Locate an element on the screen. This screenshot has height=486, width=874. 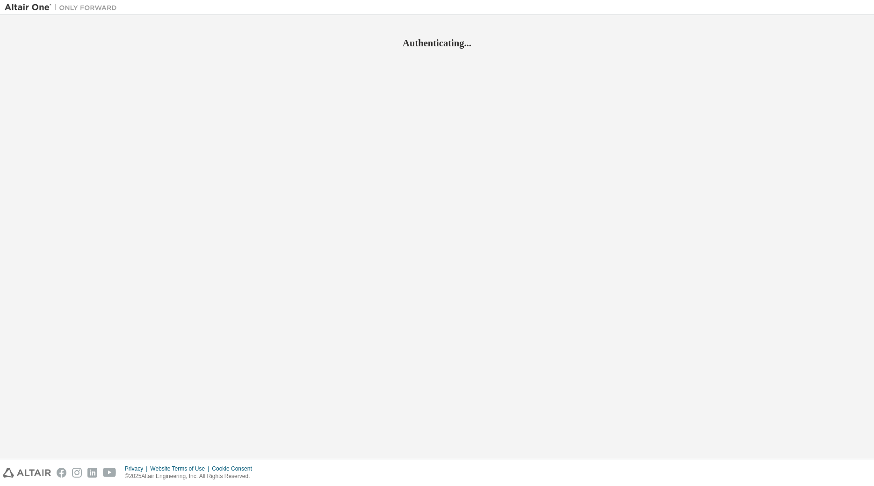
h2: Authenticating... is located at coordinates (437, 43).